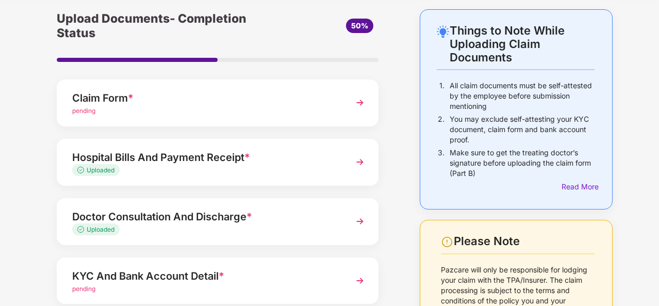 Image resolution: width=659 pixels, height=306 pixels. Describe the element at coordinates (205, 276) in the screenshot. I see `div: KYC And Bank Account Detail` at that location.